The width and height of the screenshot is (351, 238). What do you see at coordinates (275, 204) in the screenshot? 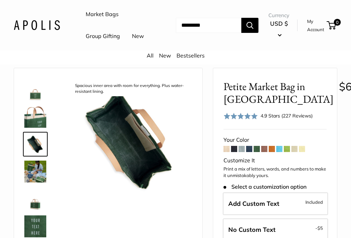
I see `label: Add Custom Text` at bounding box center [275, 204].